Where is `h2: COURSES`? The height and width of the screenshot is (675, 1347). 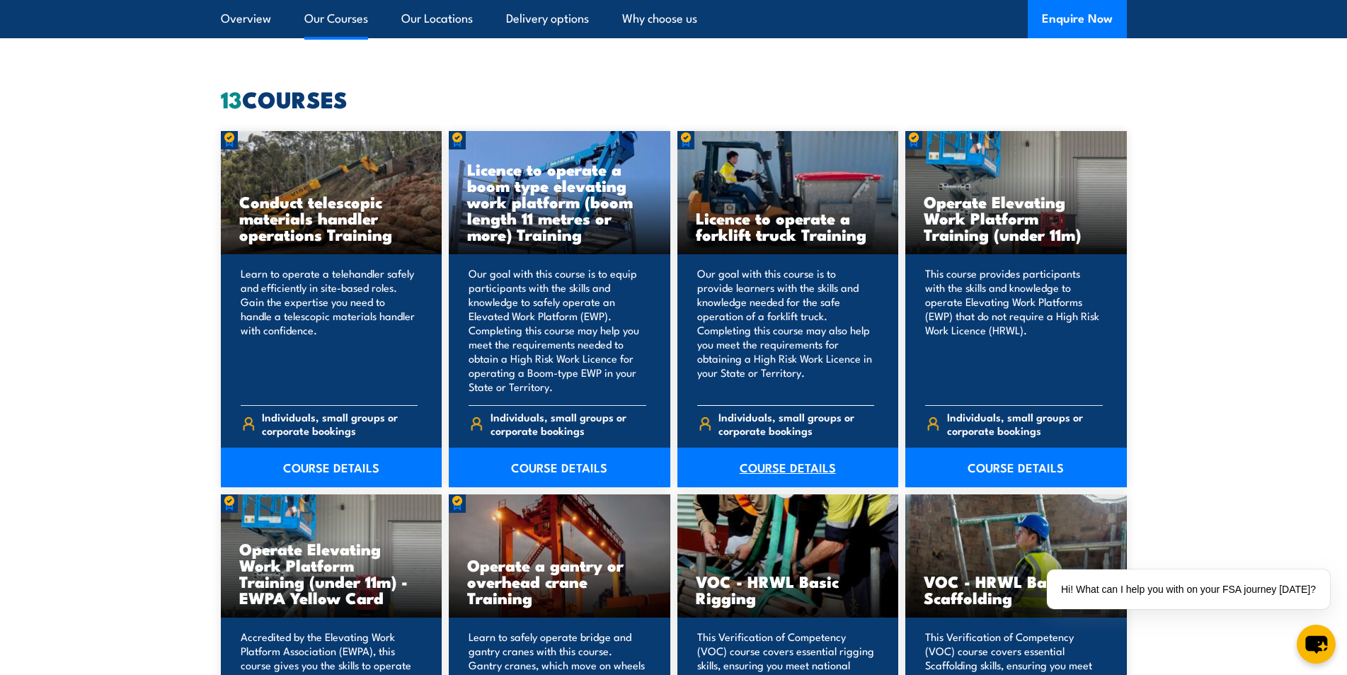 h2: COURSES is located at coordinates (674, 98).